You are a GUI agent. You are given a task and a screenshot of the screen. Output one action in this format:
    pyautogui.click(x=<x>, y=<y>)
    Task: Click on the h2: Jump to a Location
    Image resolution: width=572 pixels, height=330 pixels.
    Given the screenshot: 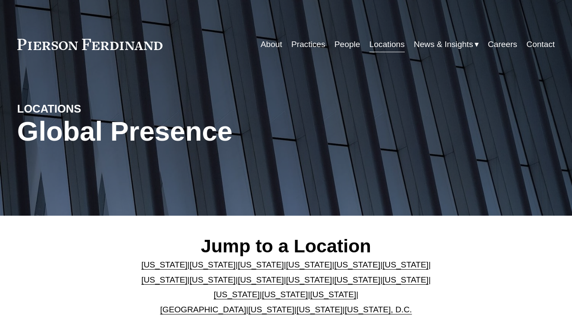 What is the action you would take?
    pyautogui.click(x=286, y=246)
    